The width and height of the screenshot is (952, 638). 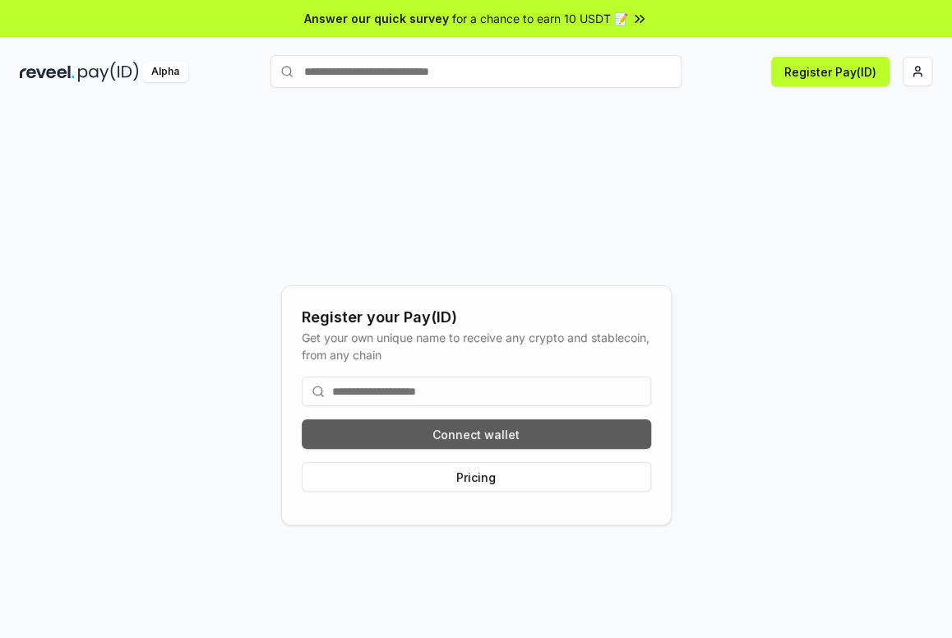 What do you see at coordinates (476, 477) in the screenshot?
I see `button: Pricing` at bounding box center [476, 477].